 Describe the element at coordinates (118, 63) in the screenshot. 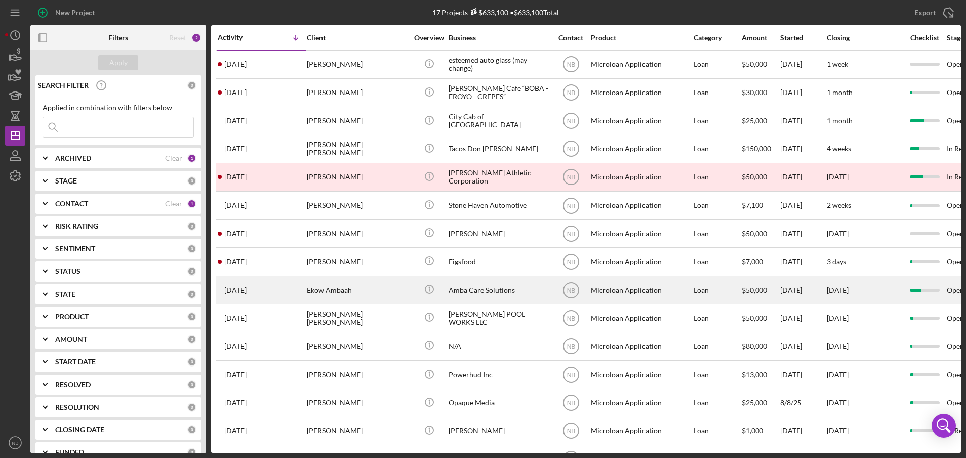

I see `button: Apply` at that location.